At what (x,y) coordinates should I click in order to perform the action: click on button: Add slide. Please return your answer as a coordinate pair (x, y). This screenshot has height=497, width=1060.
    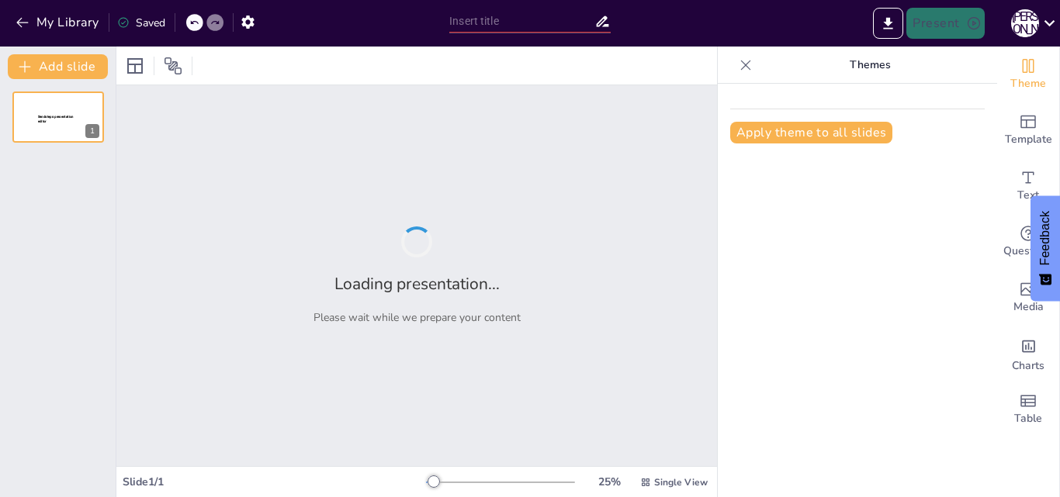
    Looking at the image, I should click on (57, 67).